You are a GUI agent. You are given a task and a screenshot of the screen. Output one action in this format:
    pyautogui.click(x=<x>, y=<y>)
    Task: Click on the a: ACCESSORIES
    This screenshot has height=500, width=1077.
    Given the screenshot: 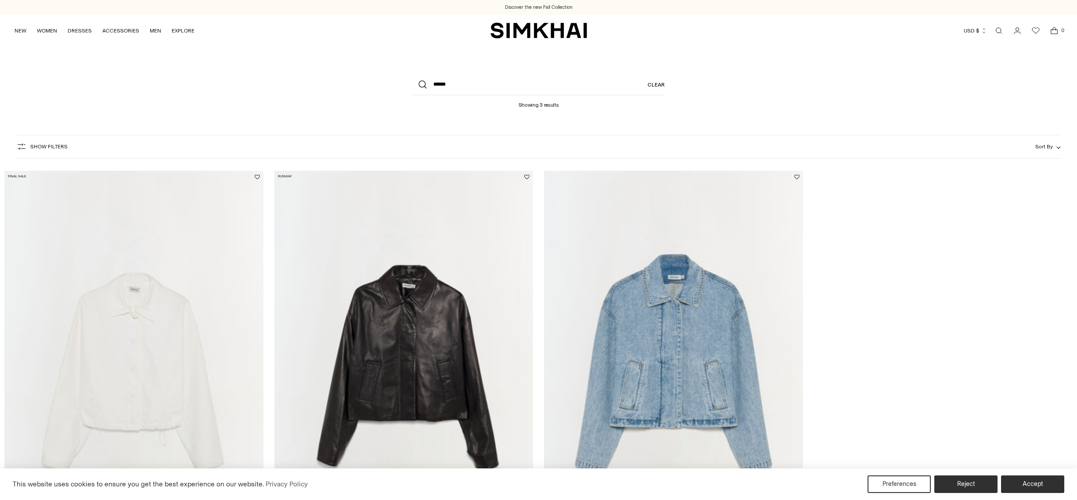 What is the action you would take?
    pyautogui.click(x=121, y=31)
    